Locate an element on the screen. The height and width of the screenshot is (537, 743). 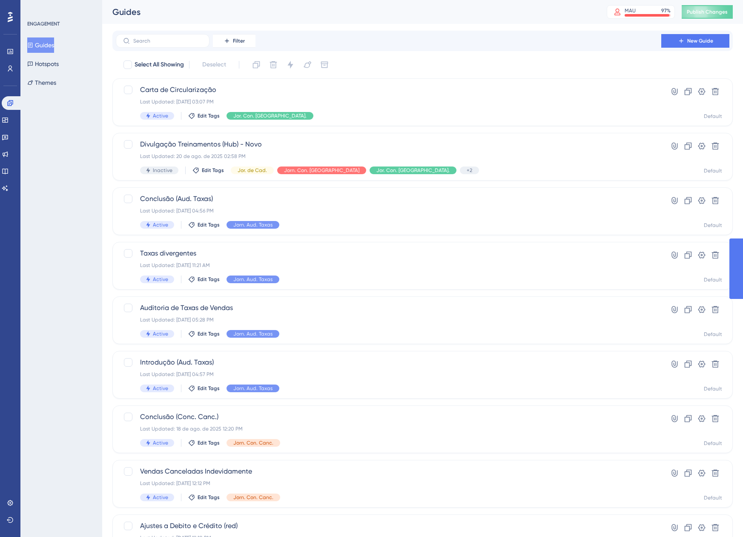
span: Conclusão (Aud. Taxas) is located at coordinates (388, 199).